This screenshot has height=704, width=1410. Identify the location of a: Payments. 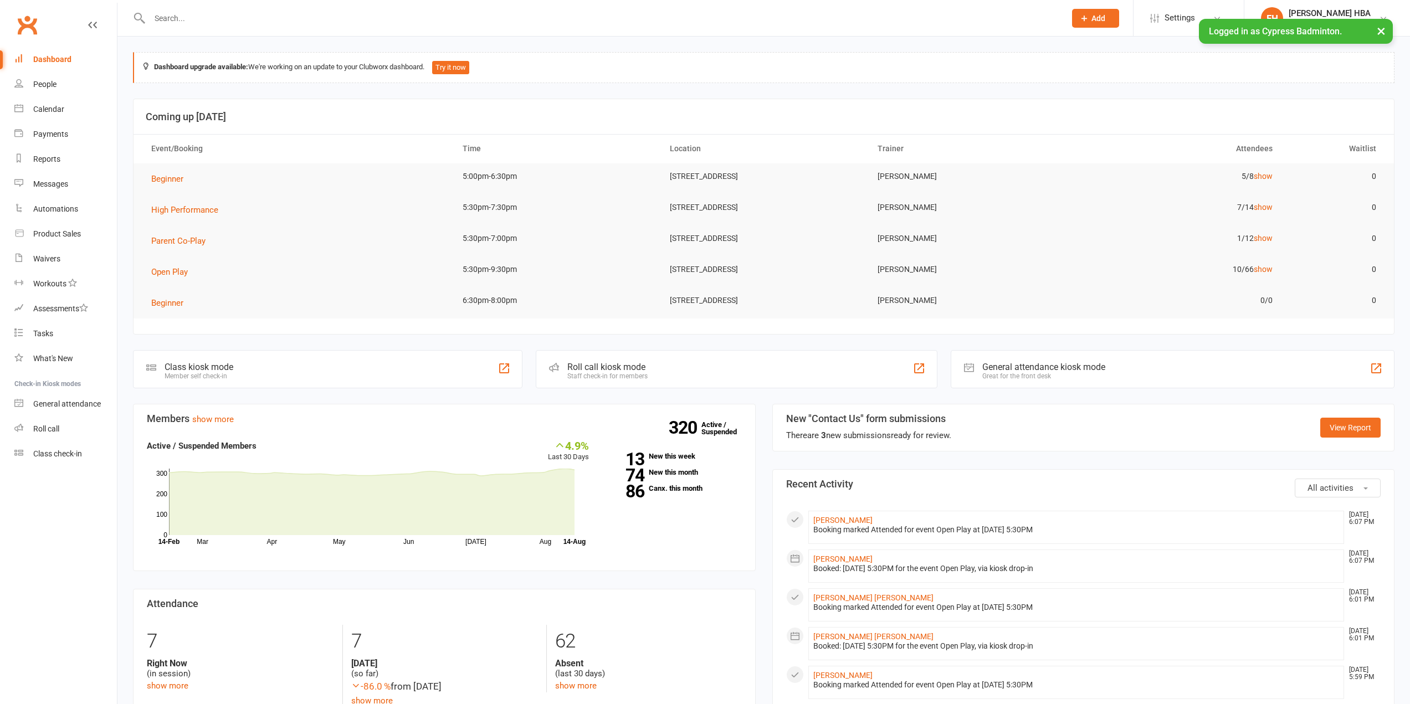
(65, 134).